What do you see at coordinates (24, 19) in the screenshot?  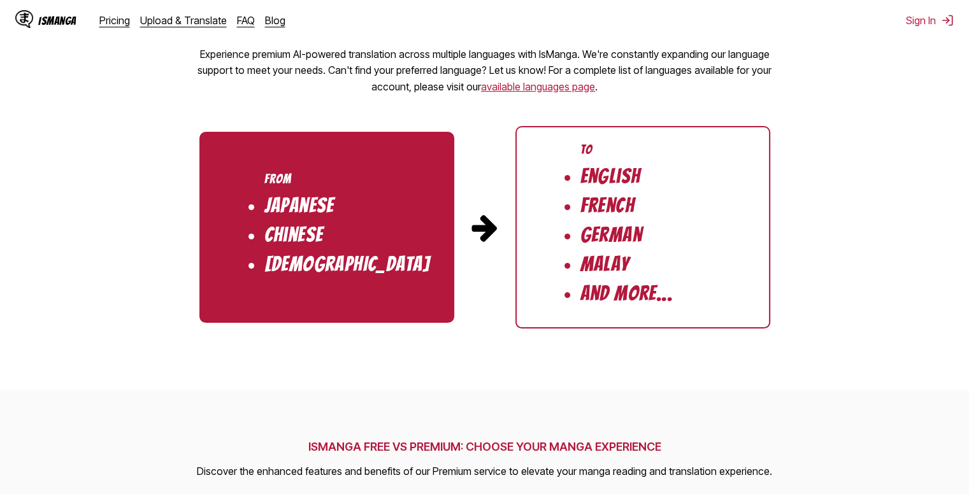 I see `img: IsManga Logo` at bounding box center [24, 19].